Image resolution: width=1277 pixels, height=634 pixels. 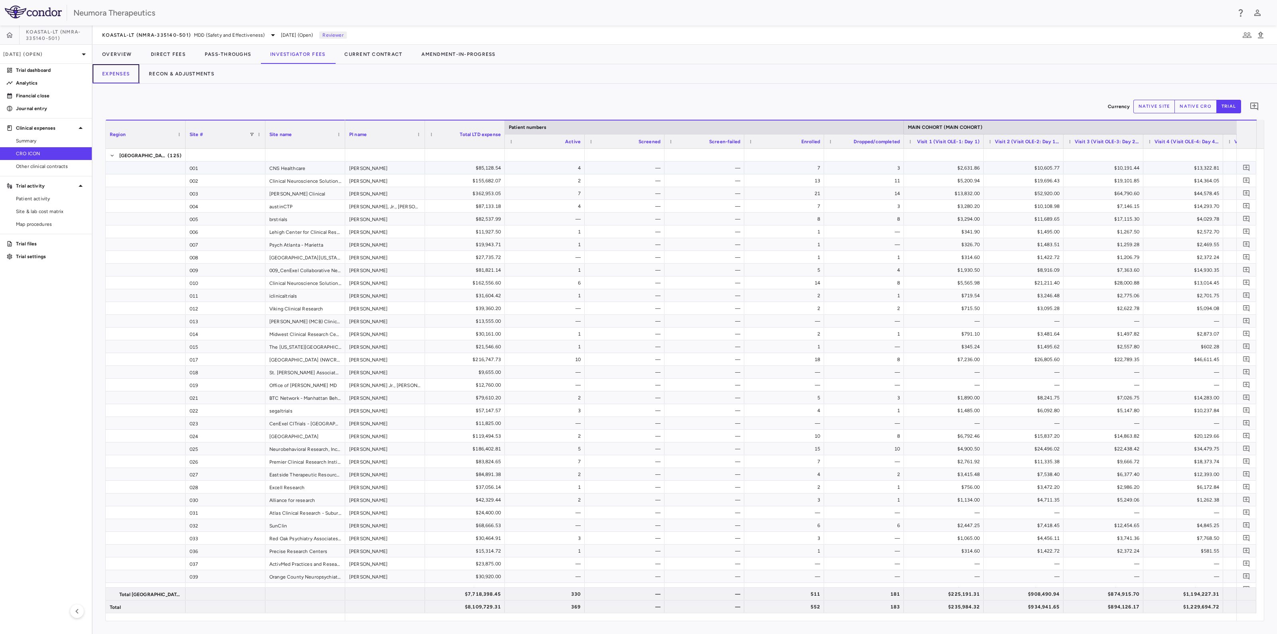 I want to click on div: Alliance for research, so click(x=305, y=499).